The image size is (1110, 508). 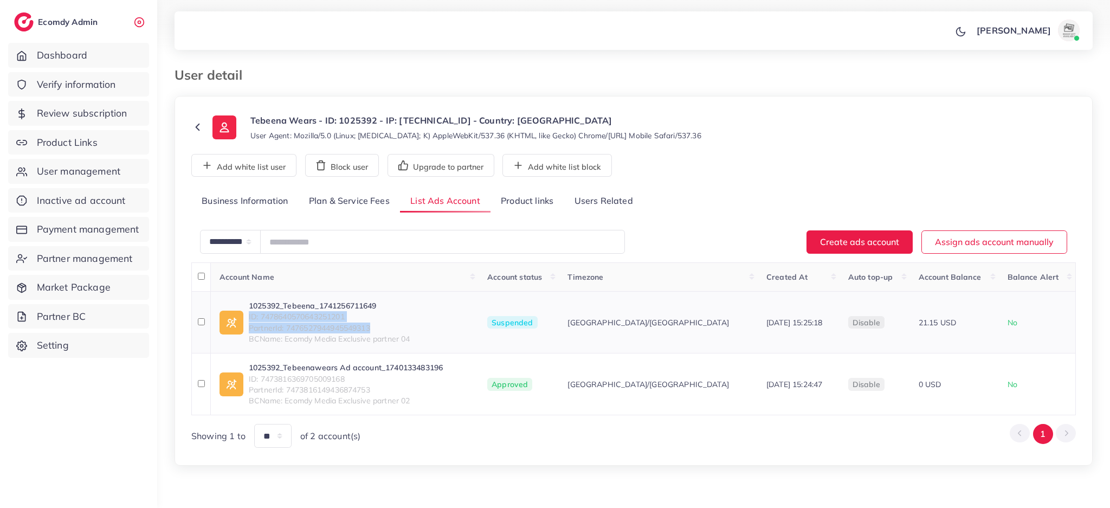 I want to click on span: Setting, so click(x=53, y=345).